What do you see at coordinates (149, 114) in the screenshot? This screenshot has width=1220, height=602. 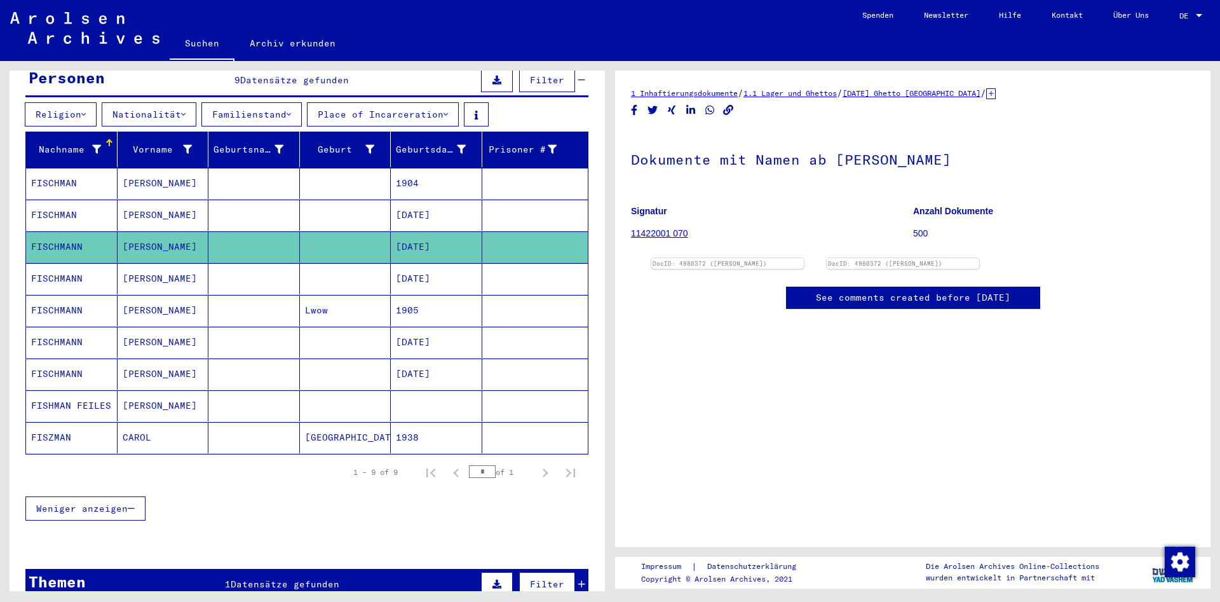 I see `button: Nationalität` at bounding box center [149, 114].